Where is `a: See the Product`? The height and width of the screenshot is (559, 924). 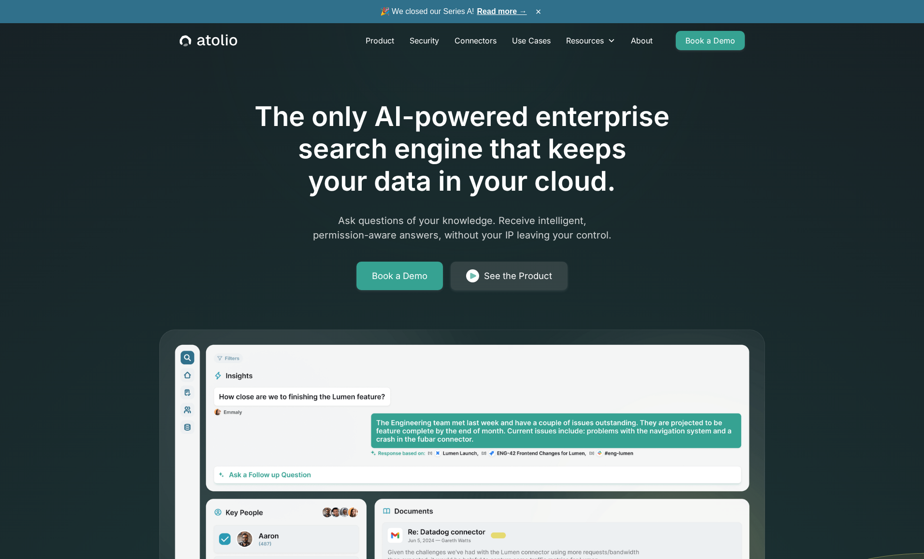 a: See the Product is located at coordinates (509, 276).